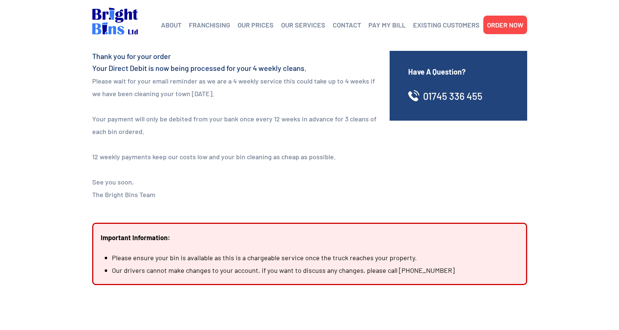 This screenshot has height=330, width=619. What do you see at coordinates (303, 25) in the screenshot?
I see `a: OUR SERVICES` at bounding box center [303, 25].